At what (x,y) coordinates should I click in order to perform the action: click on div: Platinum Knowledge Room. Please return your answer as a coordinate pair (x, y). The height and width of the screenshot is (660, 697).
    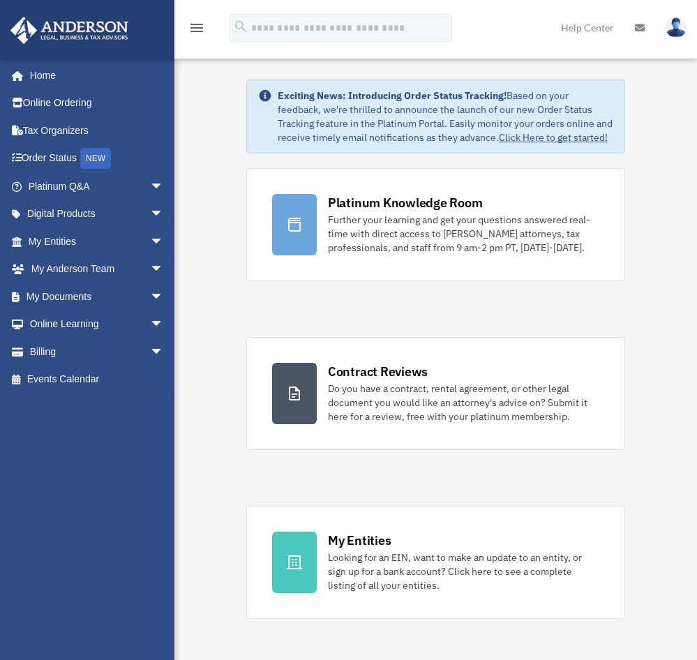
    Looking at the image, I should click on (405, 202).